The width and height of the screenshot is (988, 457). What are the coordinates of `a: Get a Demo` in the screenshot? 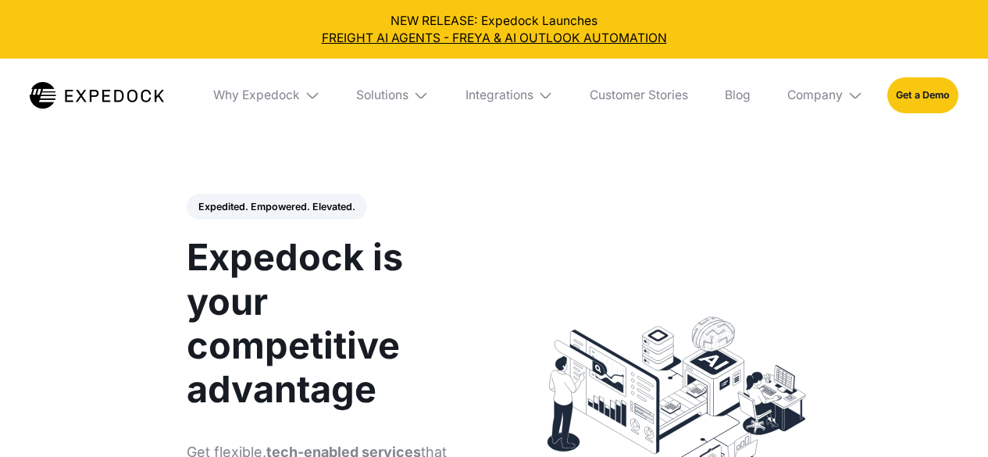 It's located at (922, 94).